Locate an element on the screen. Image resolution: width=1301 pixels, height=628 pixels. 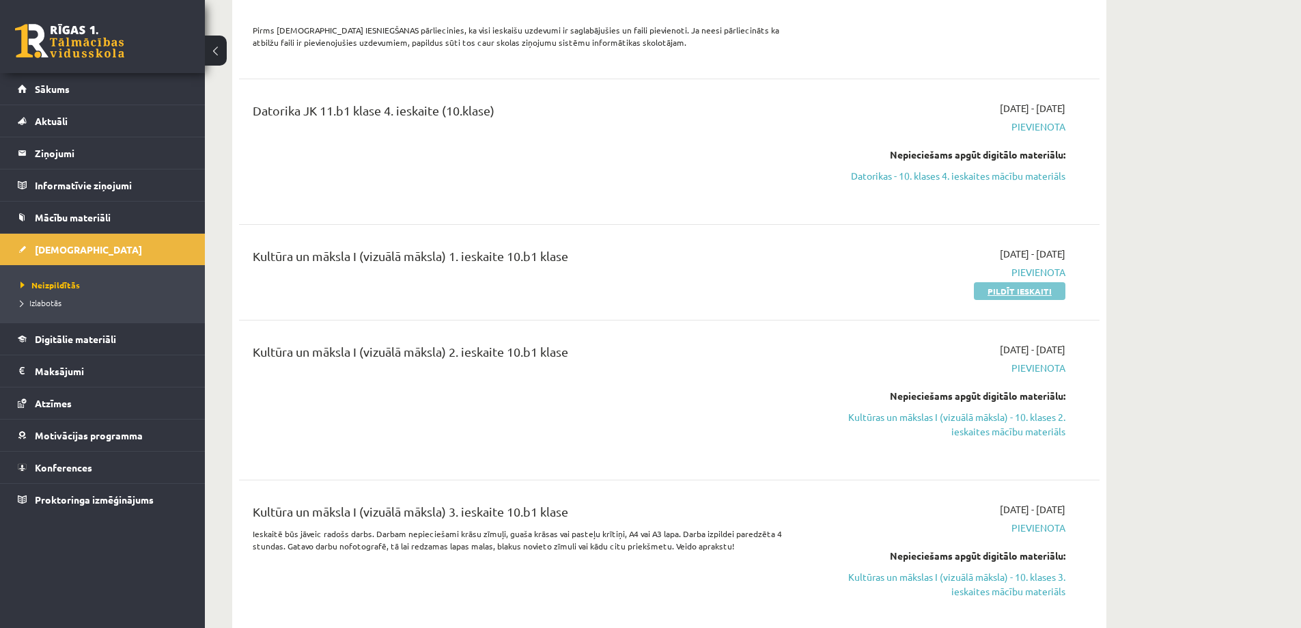
span: Proktoringa izmēģinājums is located at coordinates (94, 499).